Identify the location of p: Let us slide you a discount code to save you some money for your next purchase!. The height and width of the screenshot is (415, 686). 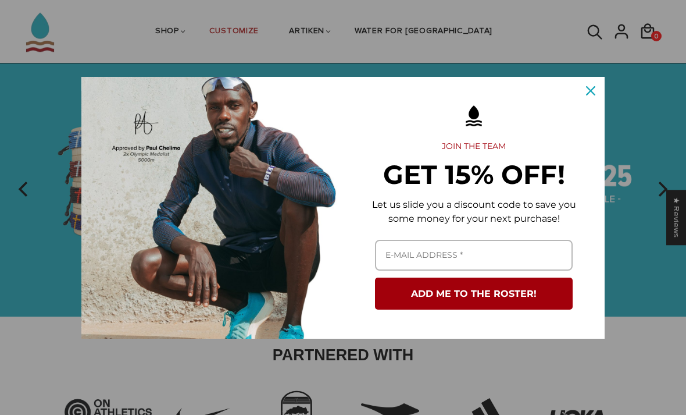
(474, 212).